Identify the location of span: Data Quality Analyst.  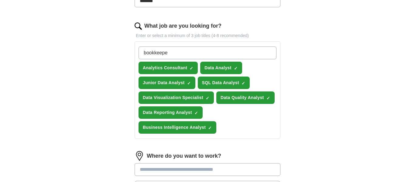
(242, 98).